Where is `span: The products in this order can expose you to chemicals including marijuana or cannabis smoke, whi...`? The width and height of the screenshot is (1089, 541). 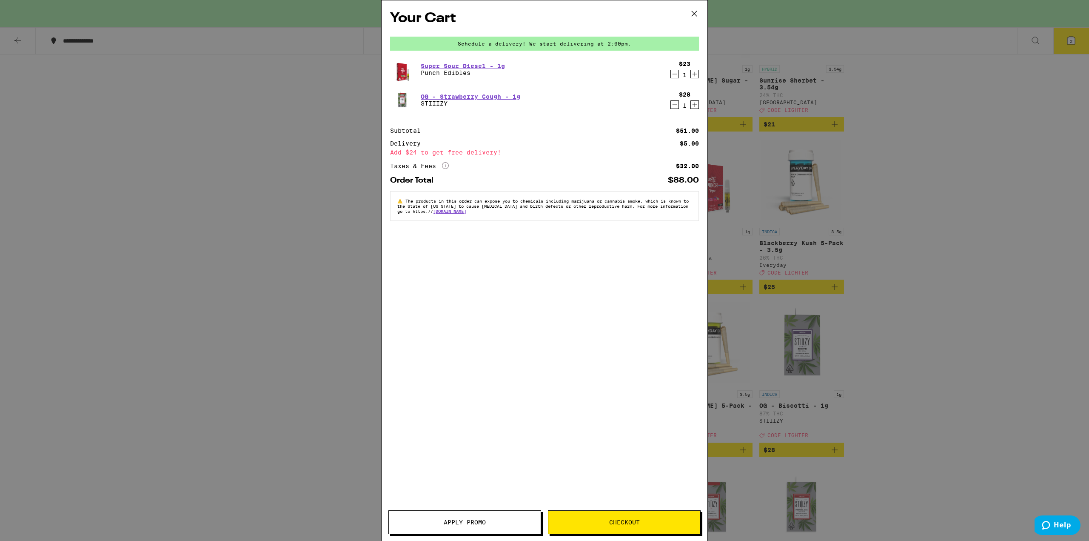
span: The products in this order can expose you to chemicals including marijuana or cannabis smoke, whi... is located at coordinates (543, 206).